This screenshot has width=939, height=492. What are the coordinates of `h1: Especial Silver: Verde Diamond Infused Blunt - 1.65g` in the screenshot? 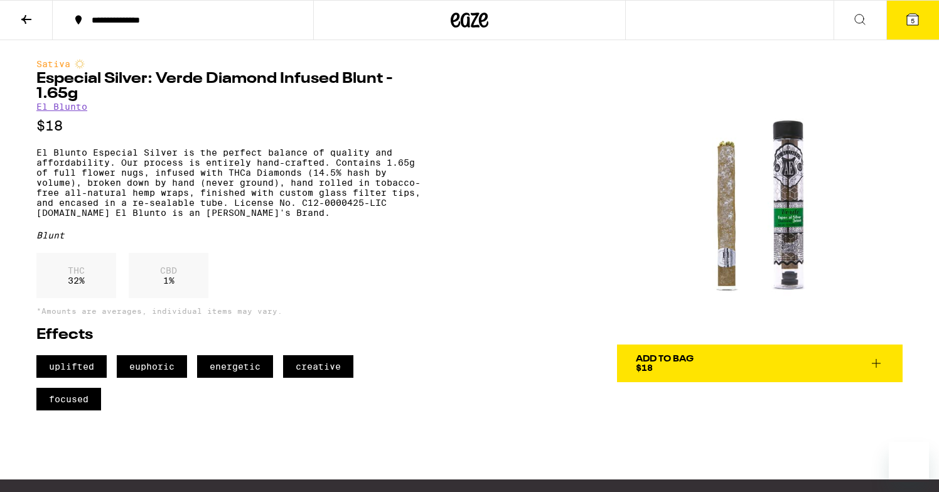 It's located at (231, 87).